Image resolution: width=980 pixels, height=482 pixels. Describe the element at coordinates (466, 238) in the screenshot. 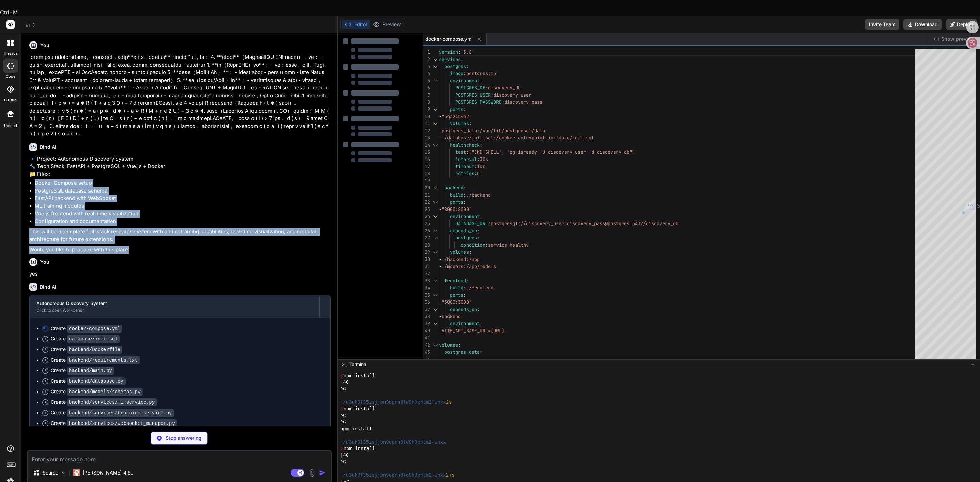

I see `span: postgres` at that location.